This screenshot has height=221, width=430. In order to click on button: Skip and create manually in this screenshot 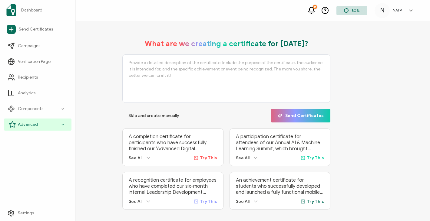, I will do `click(154, 116)`.